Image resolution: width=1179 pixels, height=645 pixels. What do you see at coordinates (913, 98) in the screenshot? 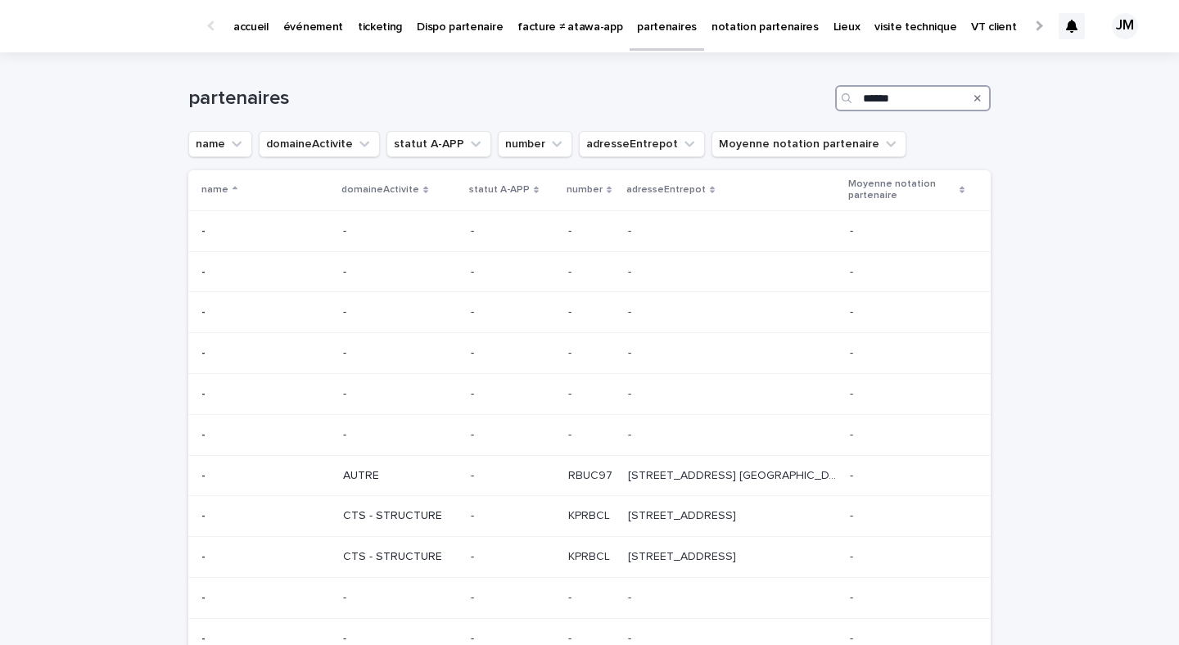
I see `div: Search` at bounding box center [913, 98].